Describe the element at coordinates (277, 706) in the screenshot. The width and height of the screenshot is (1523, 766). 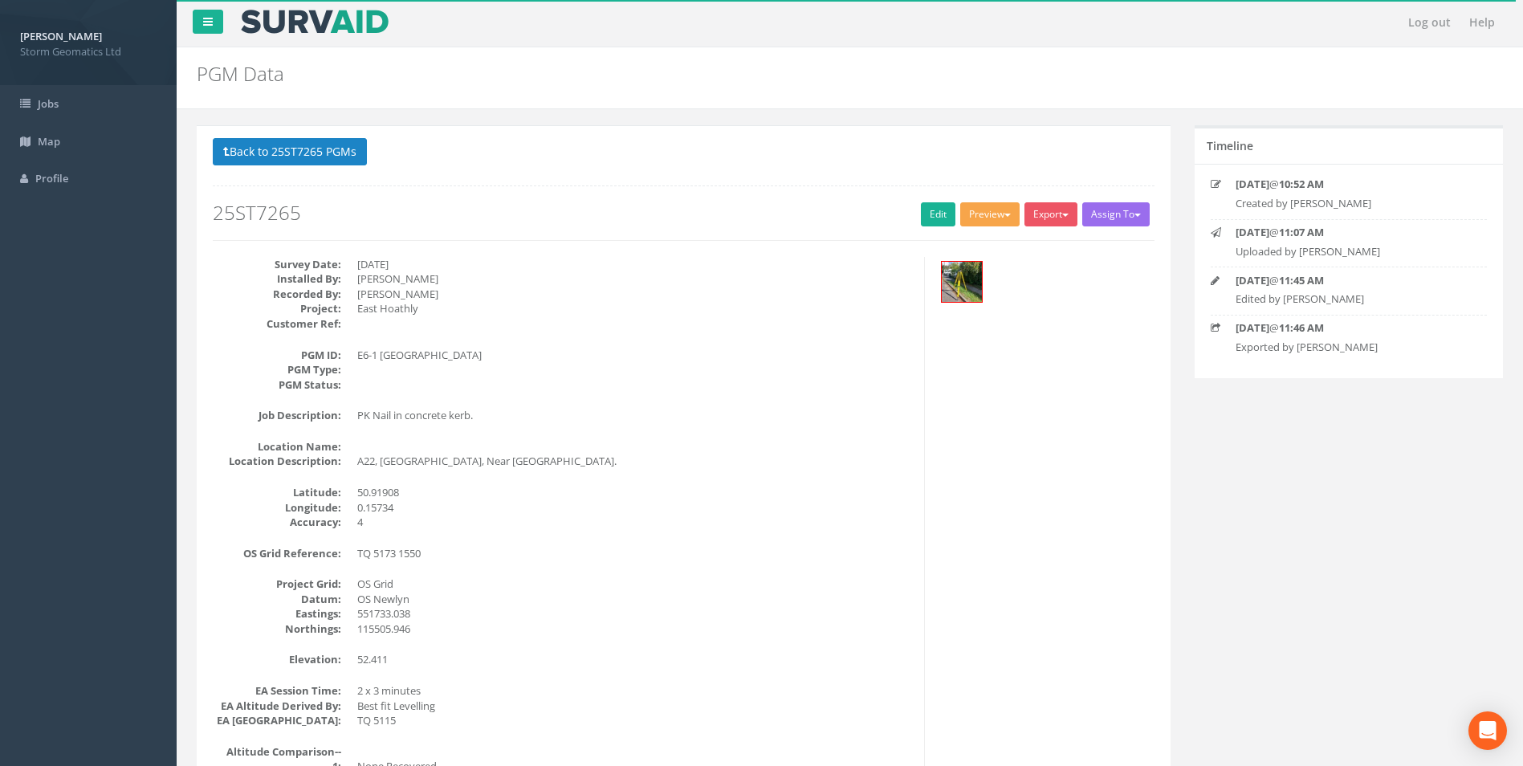
I see `dt: EA Altitude Derived By:` at that location.